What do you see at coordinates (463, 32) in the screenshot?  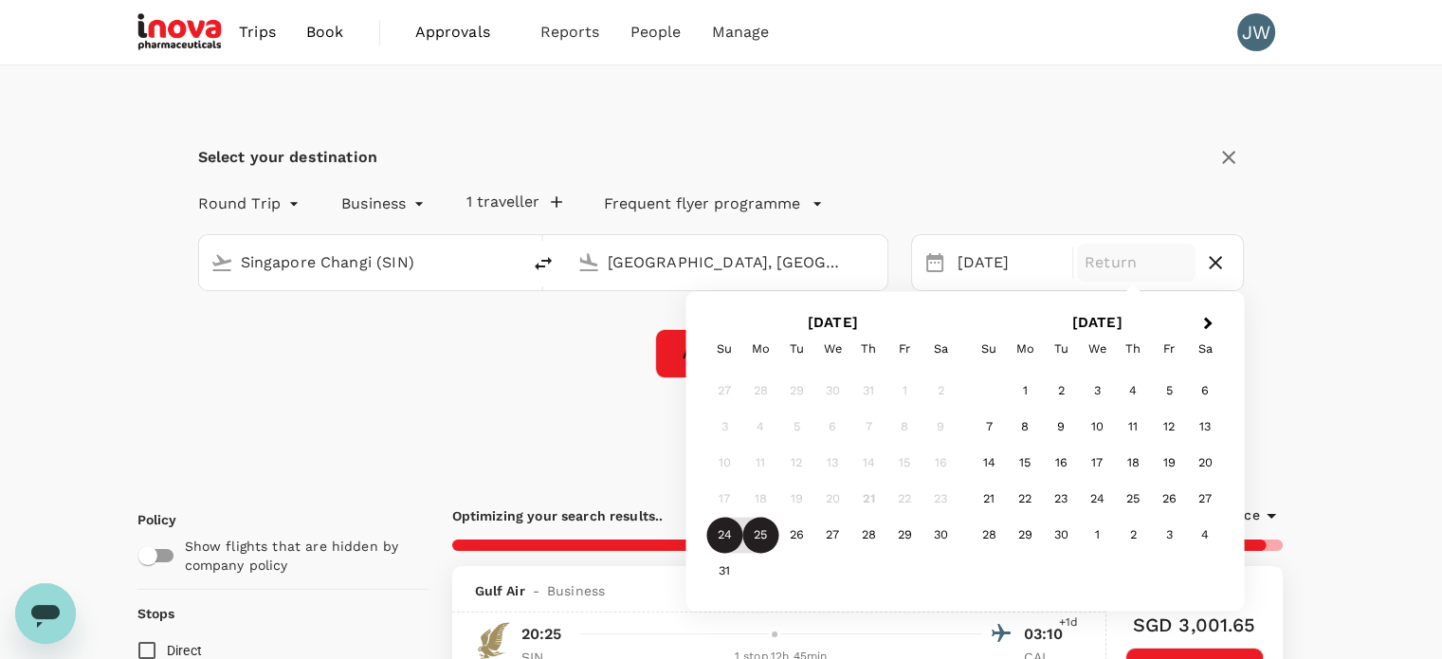 I see `span: Approvals` at bounding box center [463, 32].